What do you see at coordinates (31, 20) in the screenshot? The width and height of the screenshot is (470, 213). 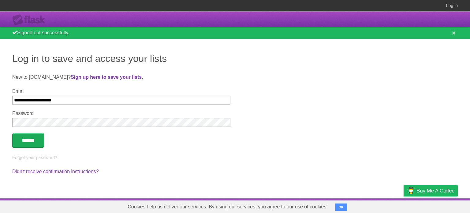 I see `div: Flask` at bounding box center [31, 20].